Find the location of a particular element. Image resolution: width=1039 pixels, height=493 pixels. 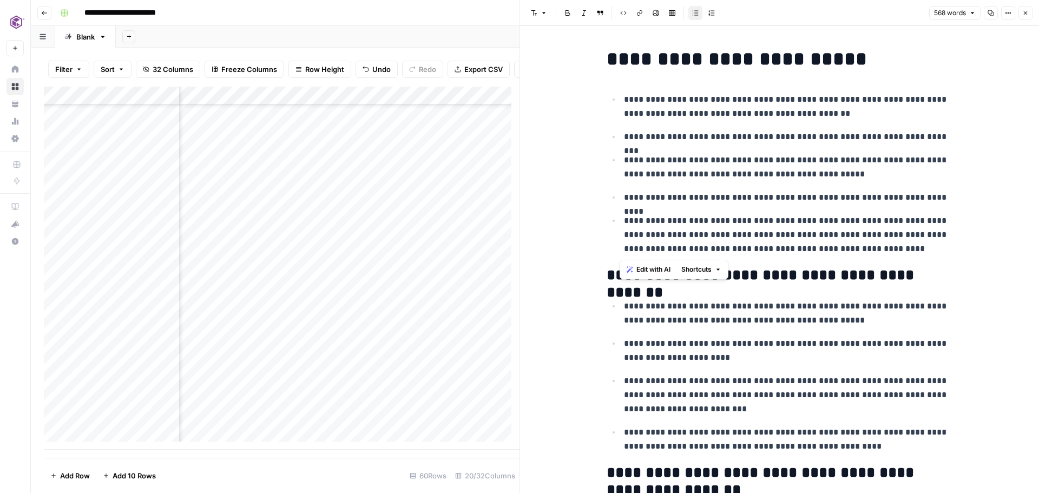

button: Workspace: Commvault is located at coordinates (15, 22).